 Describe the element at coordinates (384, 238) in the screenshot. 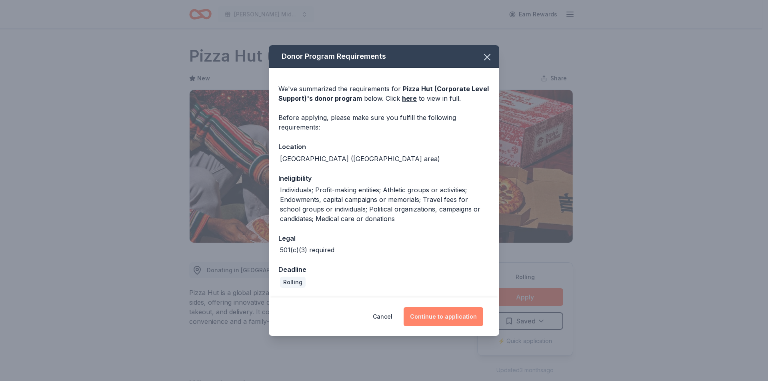

I see `div: Legal` at that location.